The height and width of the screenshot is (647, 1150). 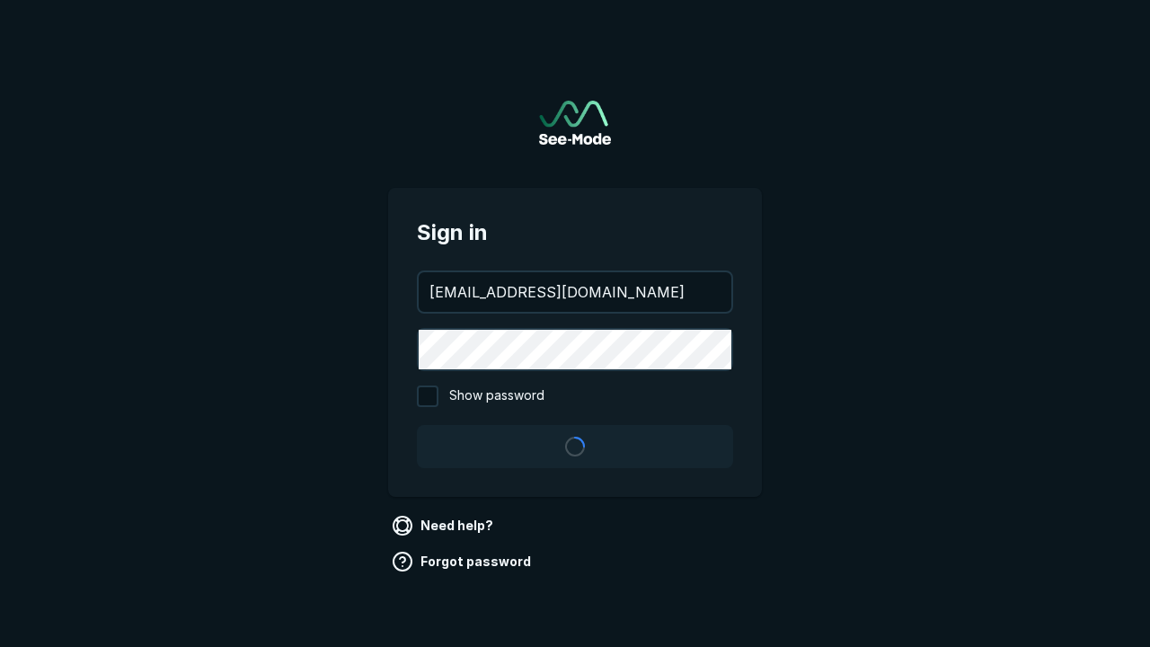 I want to click on span: Show password, so click(x=497, y=396).